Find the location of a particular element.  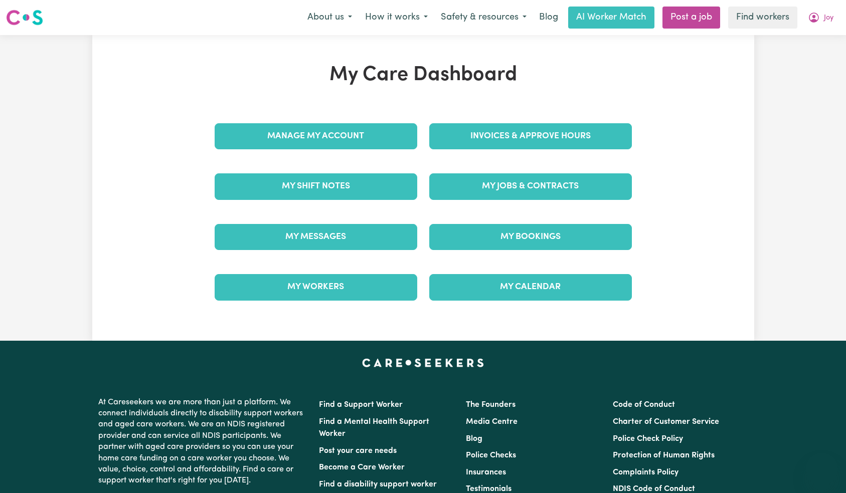

img: Careseekers logo is located at coordinates (25, 18).